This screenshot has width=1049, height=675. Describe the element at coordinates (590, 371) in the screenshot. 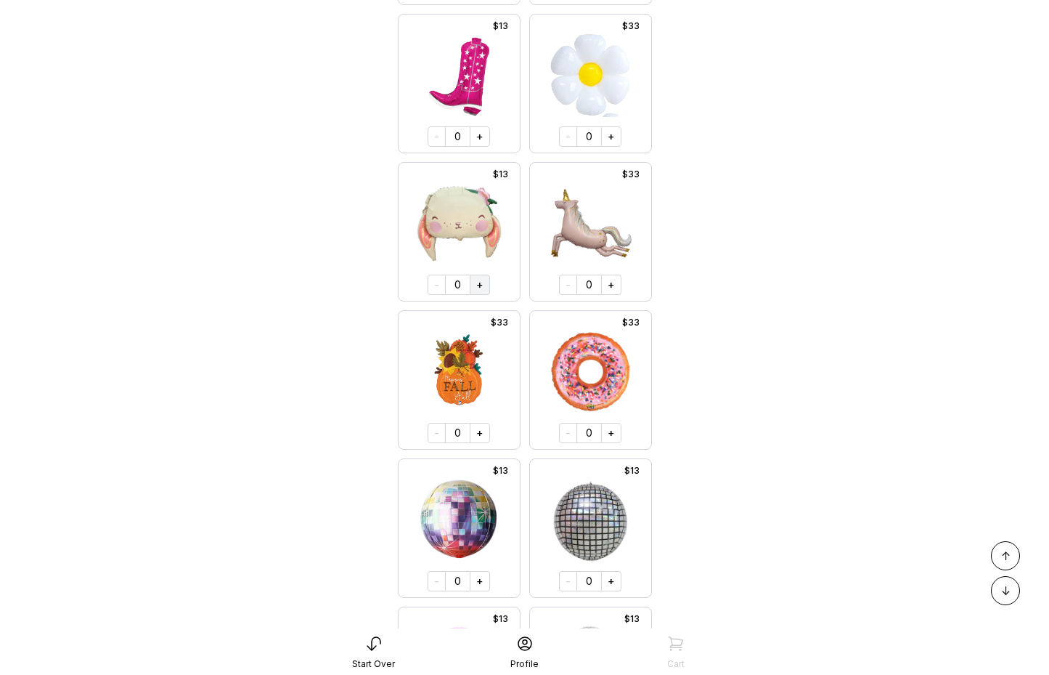

I see `img: Mighty Donut, 30in, Betallic` at that location.